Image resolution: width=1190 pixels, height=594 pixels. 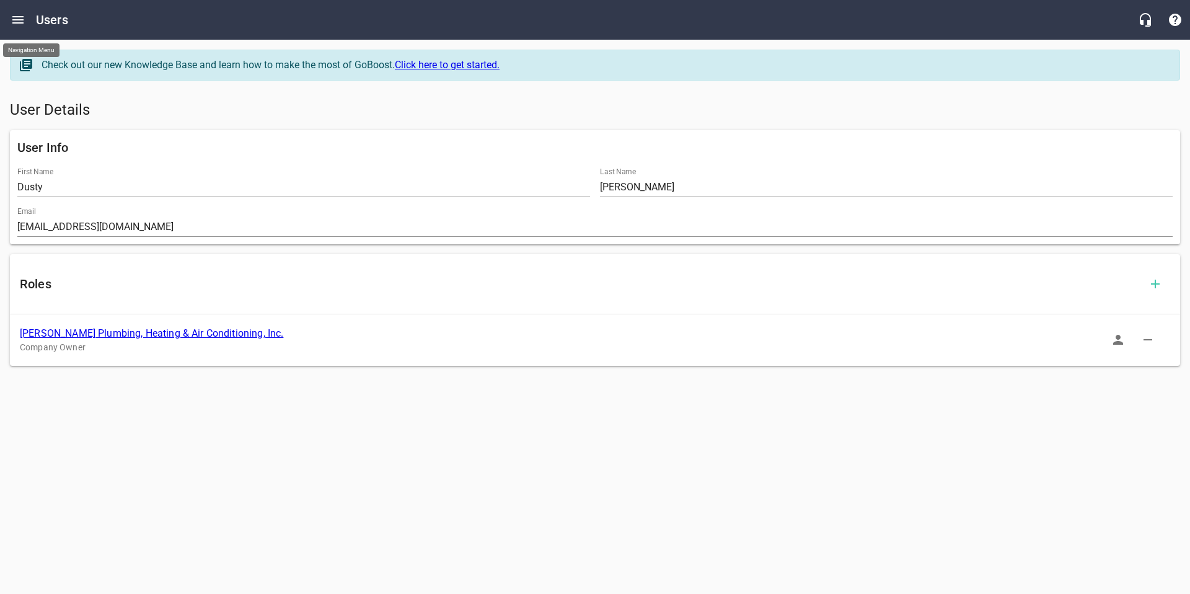 What do you see at coordinates (18, 20) in the screenshot?
I see `button: Open drawer` at bounding box center [18, 20].